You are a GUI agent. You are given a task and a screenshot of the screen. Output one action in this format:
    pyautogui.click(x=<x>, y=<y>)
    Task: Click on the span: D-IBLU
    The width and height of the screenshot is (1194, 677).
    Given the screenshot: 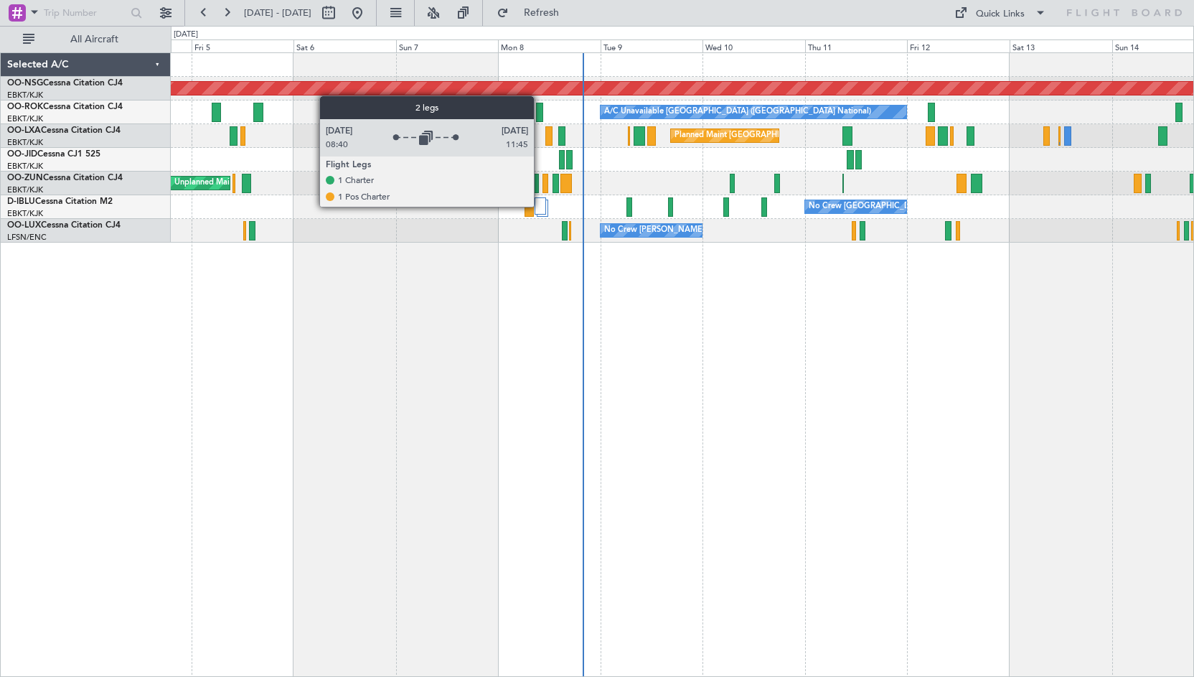 What is the action you would take?
    pyautogui.click(x=21, y=202)
    